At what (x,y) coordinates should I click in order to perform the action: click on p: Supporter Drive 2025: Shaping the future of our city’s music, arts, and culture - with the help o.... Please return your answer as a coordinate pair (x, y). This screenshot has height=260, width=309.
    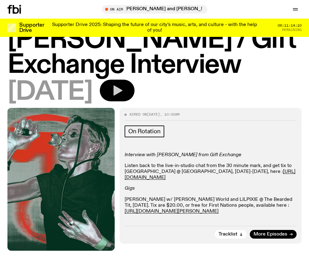
    Looking at the image, I should click on (154, 28).